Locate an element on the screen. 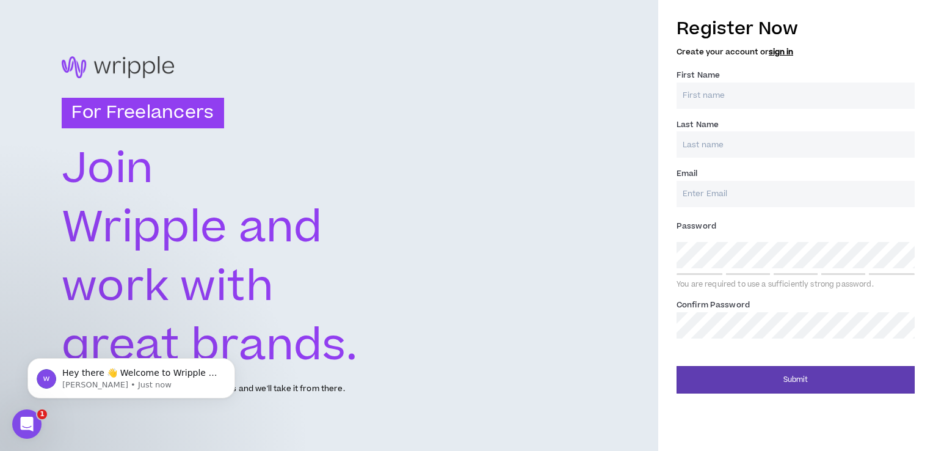  button: Submit is located at coordinates (796, 379).